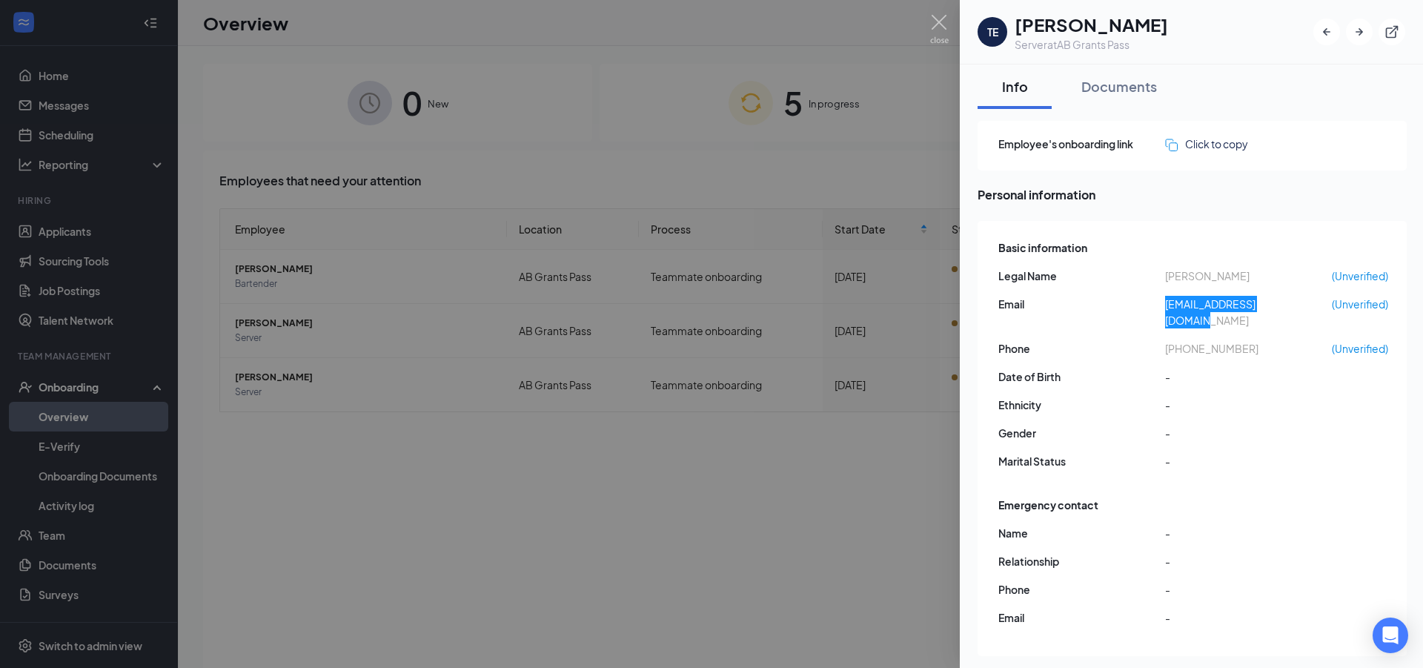 This screenshot has width=1423, height=668. What do you see at coordinates (1081, 276) in the screenshot?
I see `span: Legal Name` at bounding box center [1081, 276].